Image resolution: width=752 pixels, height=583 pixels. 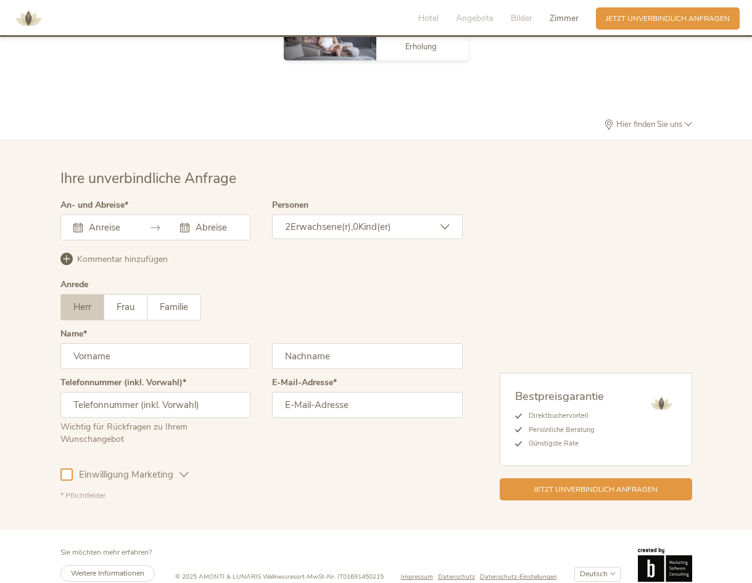 What do you see at coordinates (73, 334) in the screenshot?
I see `label: Name` at bounding box center [73, 334].